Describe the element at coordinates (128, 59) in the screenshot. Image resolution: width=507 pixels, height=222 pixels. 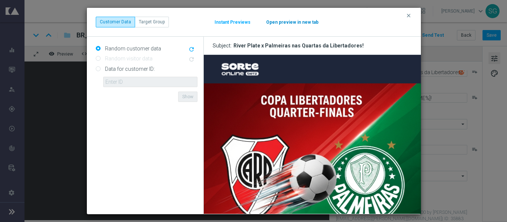
I see `label: Random visitor data` at that location.